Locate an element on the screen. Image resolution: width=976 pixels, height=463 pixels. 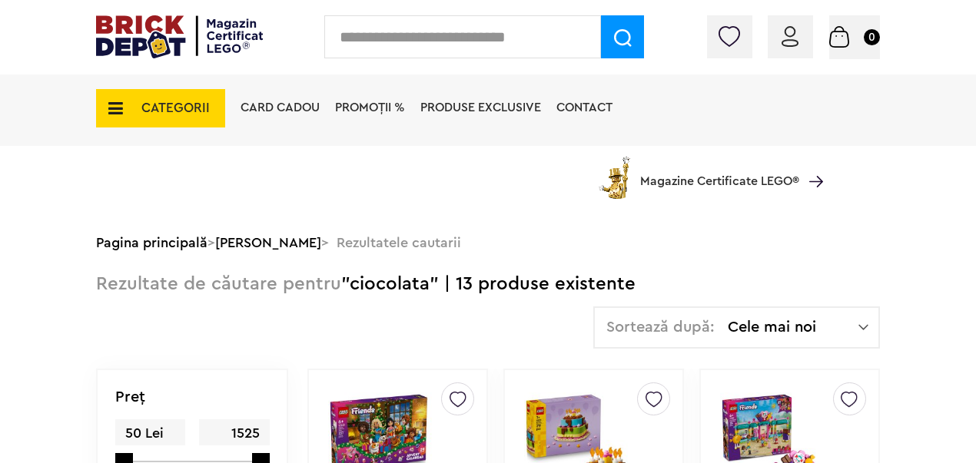
span: PROMOȚII % is located at coordinates (369, 108).